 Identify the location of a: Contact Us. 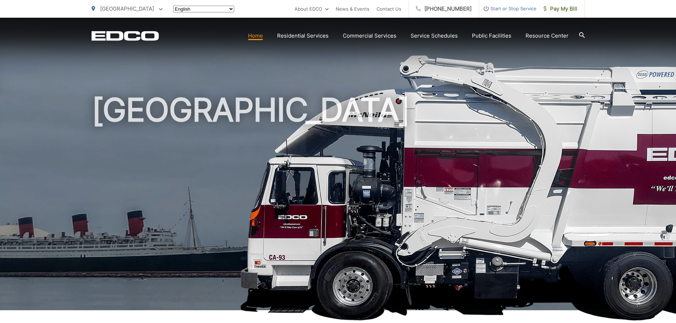
(389, 9).